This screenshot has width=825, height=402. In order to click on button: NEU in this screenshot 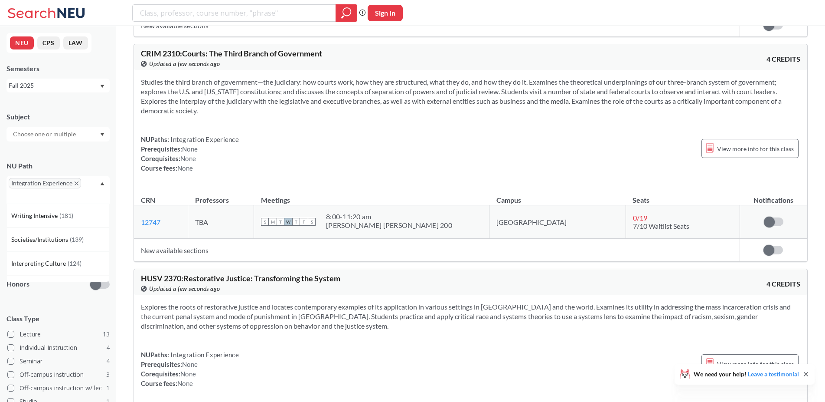, I will do `click(22, 43)`.